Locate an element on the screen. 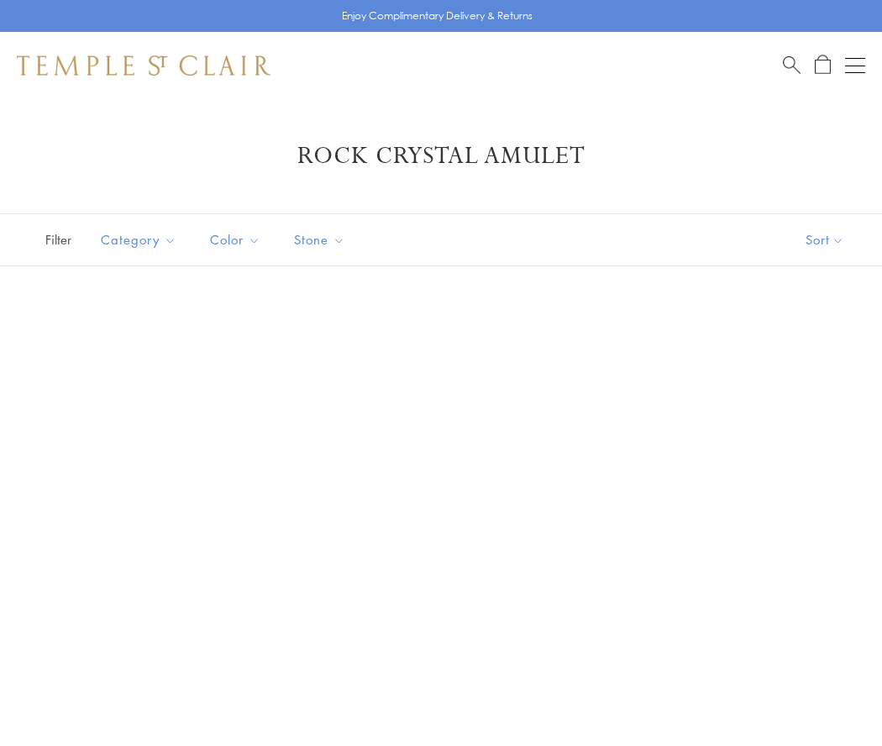 This screenshot has width=882, height=746. span: Stone is located at coordinates (322, 239).